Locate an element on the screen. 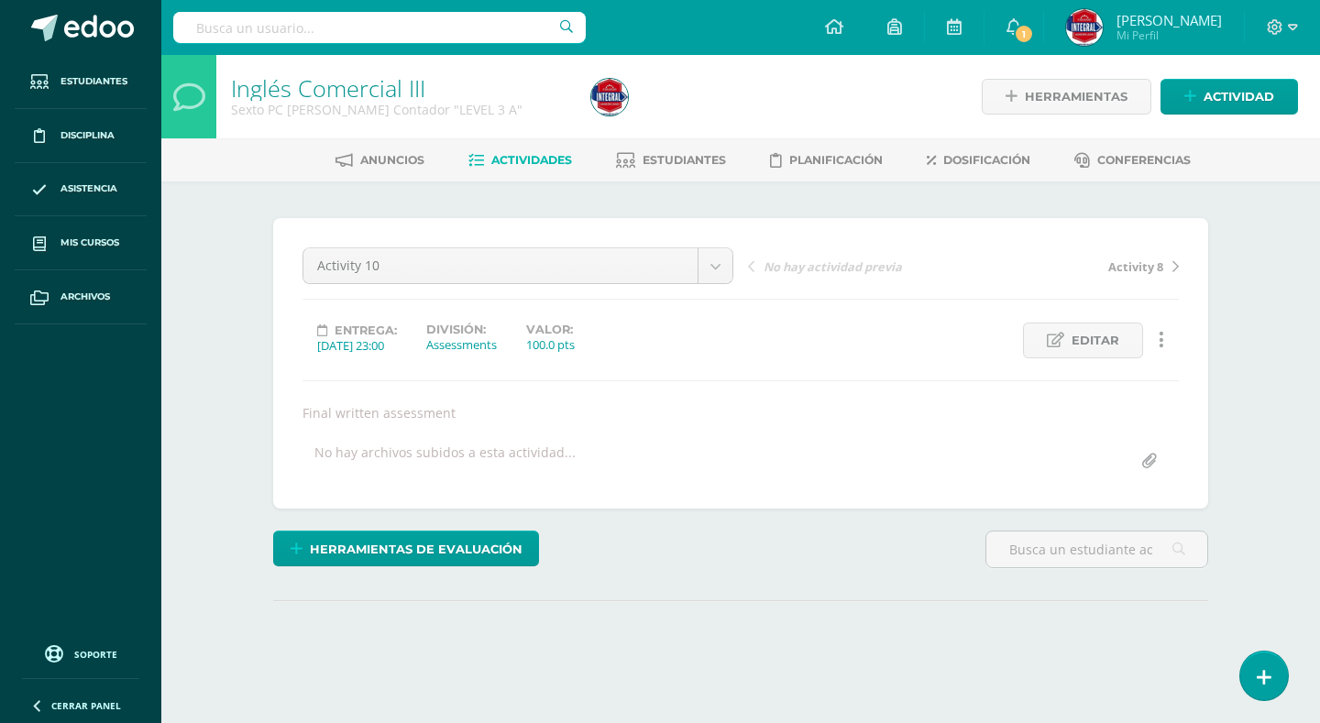 Image resolution: width=1320 pixels, height=723 pixels. a: Activity 8 is located at coordinates (1071, 266).